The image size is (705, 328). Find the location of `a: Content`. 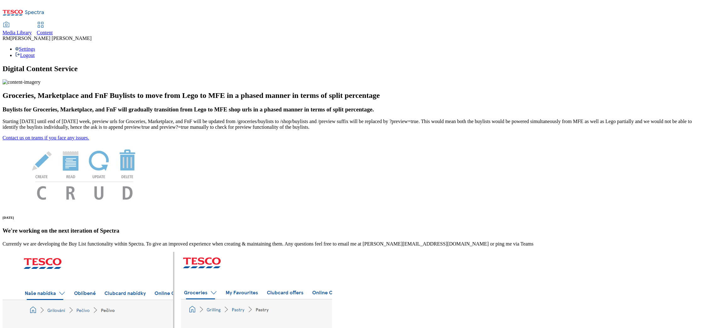

a: Content is located at coordinates (45, 29).